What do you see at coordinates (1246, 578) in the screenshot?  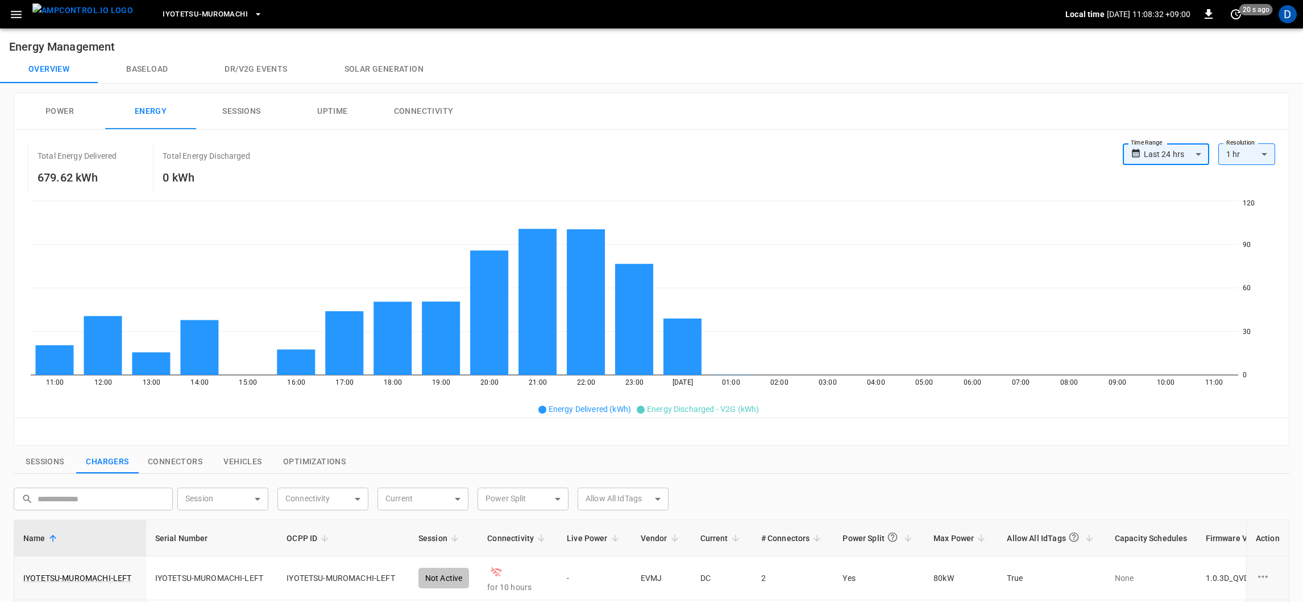 I see `td: 1.0.3D_QVD` at bounding box center [1246, 578].